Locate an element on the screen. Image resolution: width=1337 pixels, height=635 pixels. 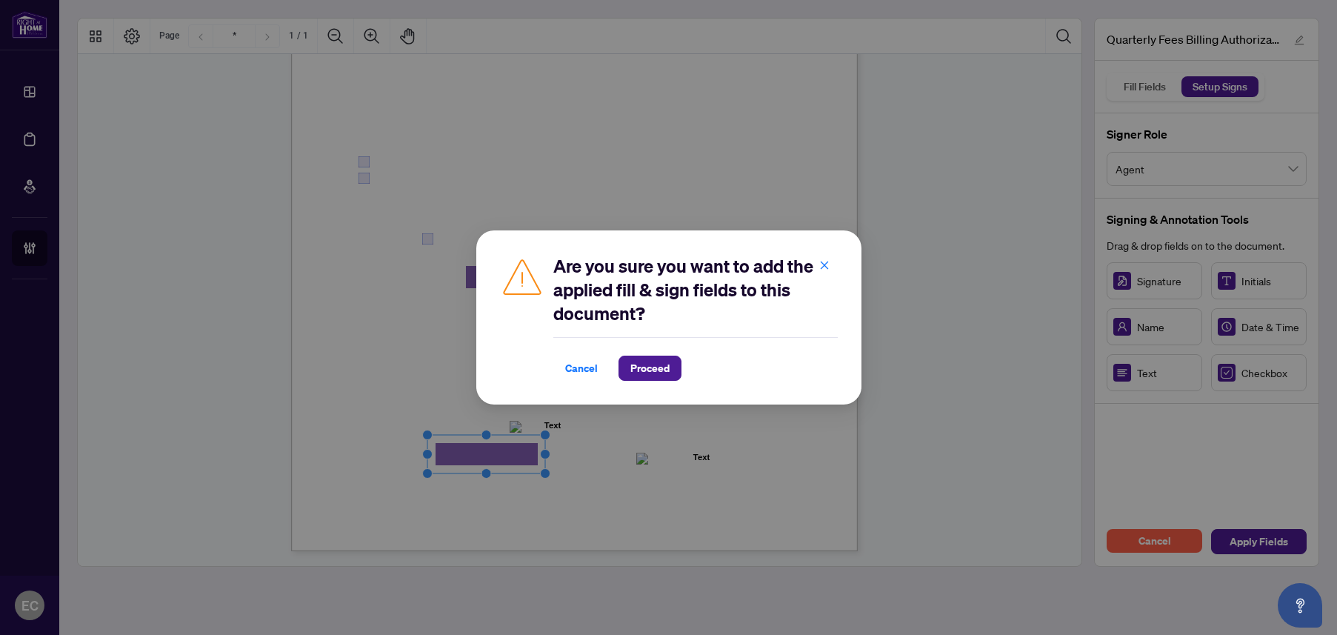
span: Proceed is located at coordinates (650, 368).